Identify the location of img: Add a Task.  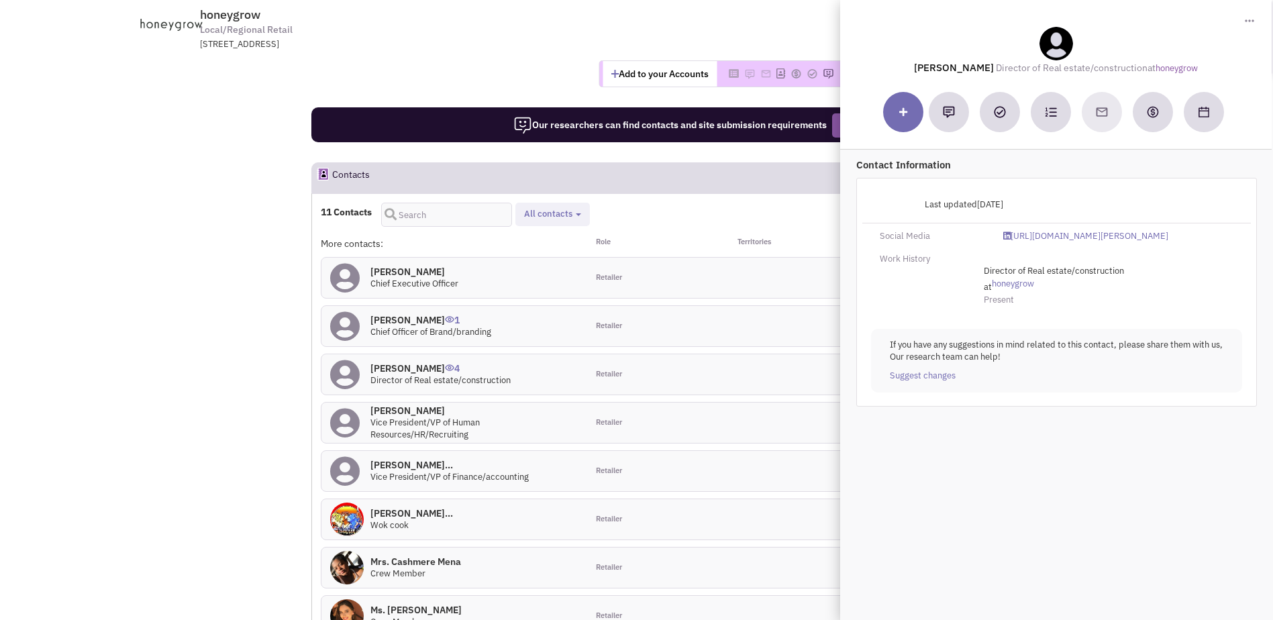
(1000, 112).